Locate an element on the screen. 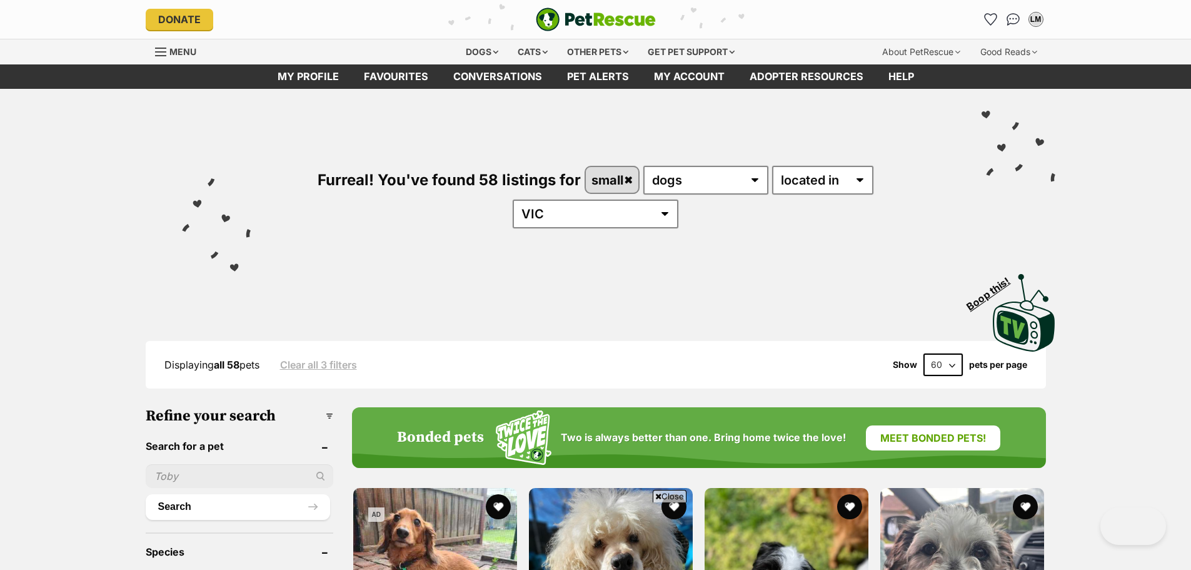 This screenshot has width=1191, height=570. span: Displaying pets is located at coordinates (212, 364).